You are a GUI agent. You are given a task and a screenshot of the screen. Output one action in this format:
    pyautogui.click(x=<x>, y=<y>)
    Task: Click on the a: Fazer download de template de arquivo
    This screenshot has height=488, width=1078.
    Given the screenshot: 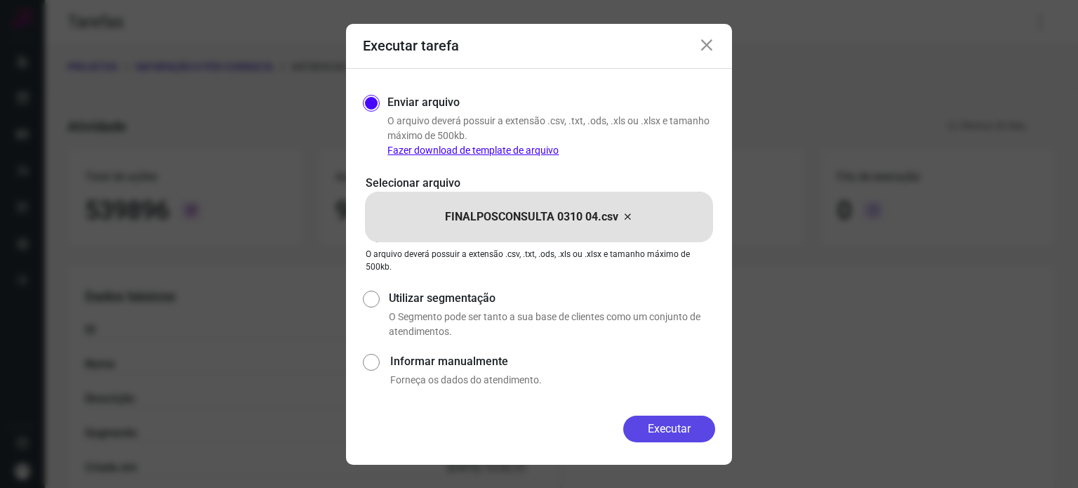 What is the action you would take?
    pyautogui.click(x=473, y=150)
    